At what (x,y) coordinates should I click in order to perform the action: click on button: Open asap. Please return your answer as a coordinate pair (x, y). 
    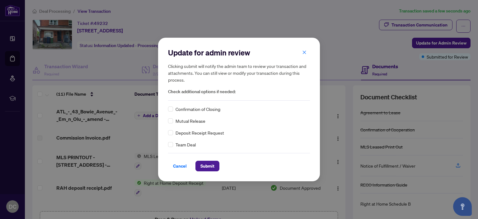
    Looking at the image, I should click on (463, 206).